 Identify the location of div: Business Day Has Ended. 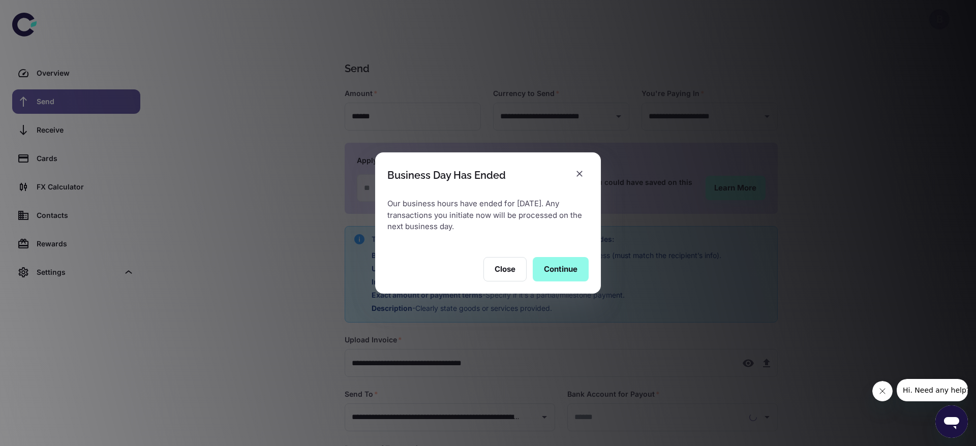
(446, 175).